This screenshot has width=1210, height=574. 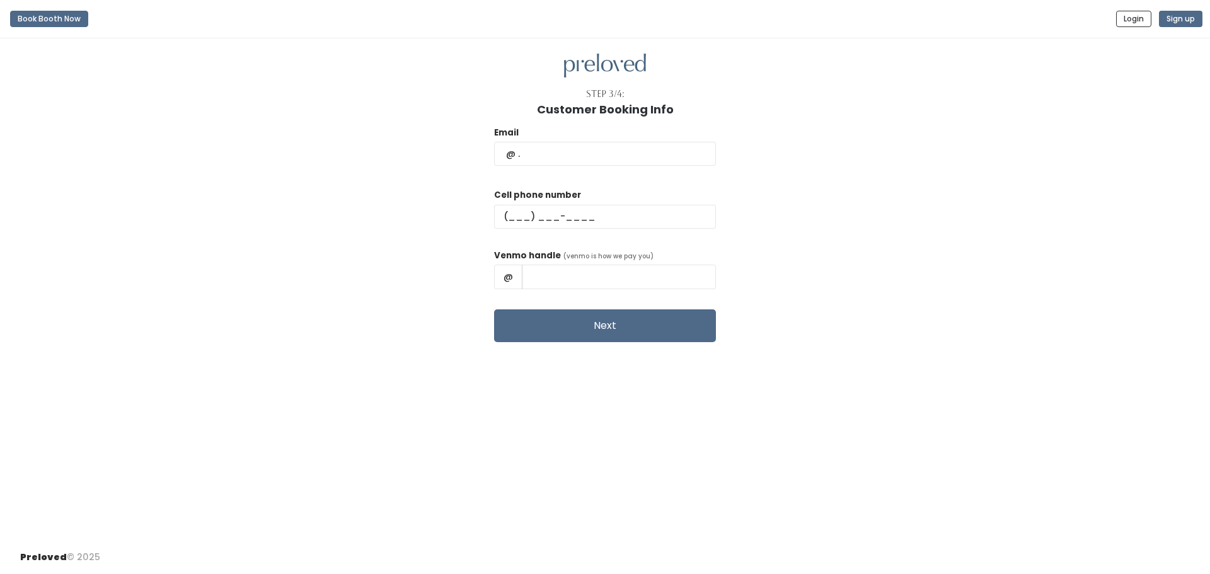 What do you see at coordinates (49, 19) in the screenshot?
I see `a: Book Booth Now` at bounding box center [49, 19].